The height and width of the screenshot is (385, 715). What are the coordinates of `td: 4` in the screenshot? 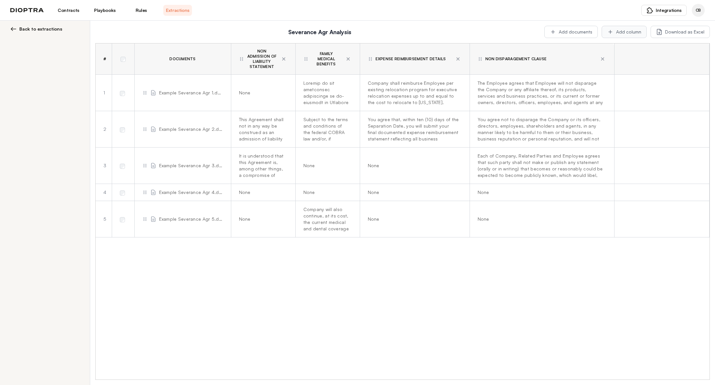 It's located at (104, 192).